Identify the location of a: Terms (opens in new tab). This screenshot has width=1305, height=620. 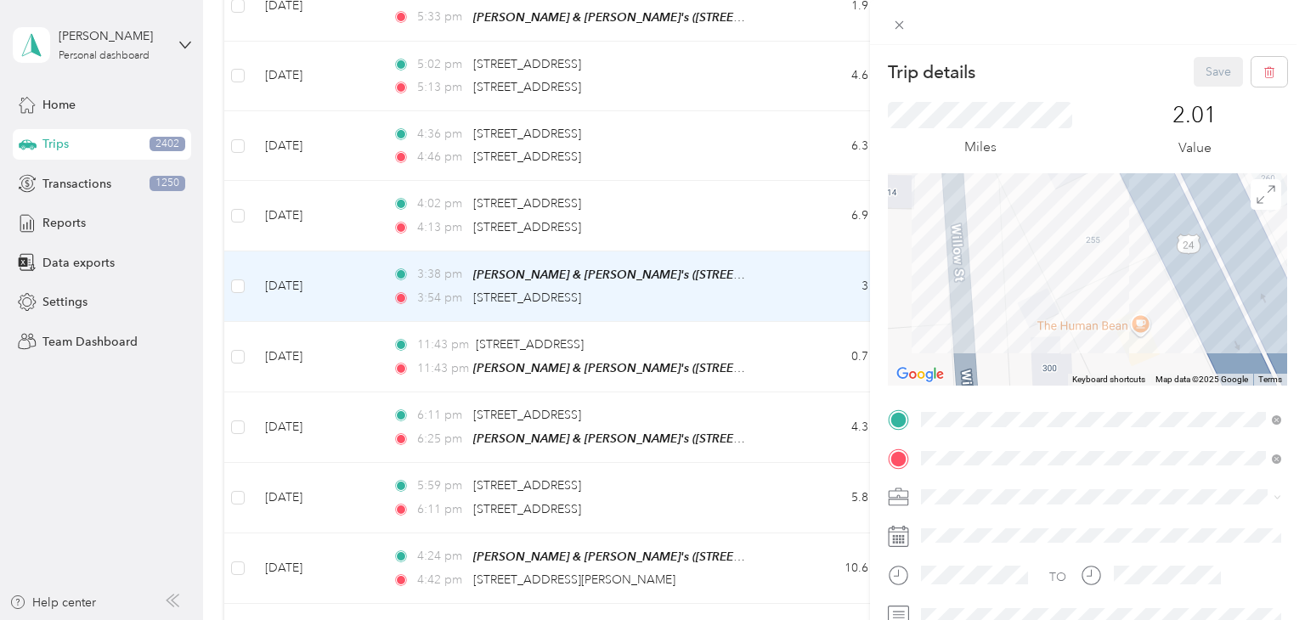
(1270, 379).